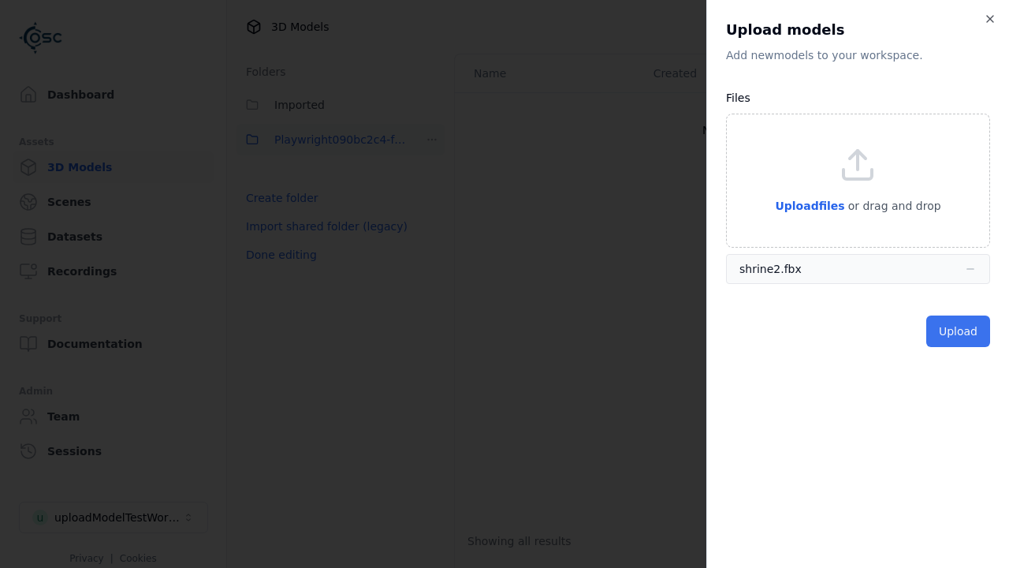  I want to click on p: or drag and drop, so click(893, 206).